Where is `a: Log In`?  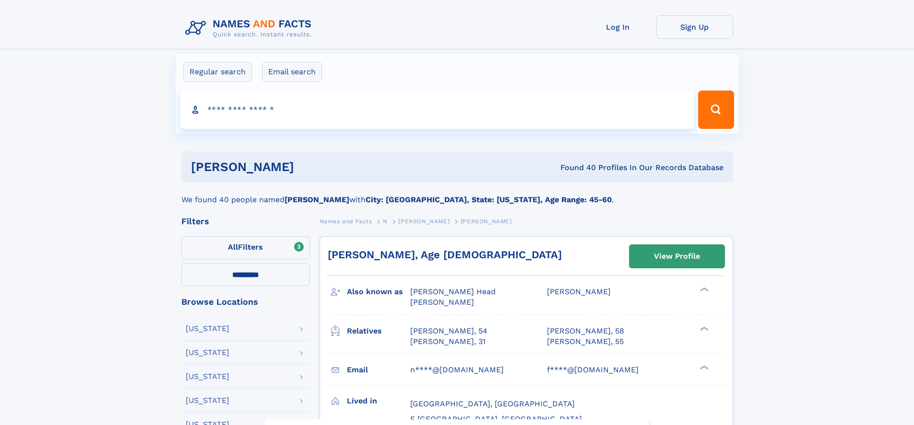 a: Log In is located at coordinates (618, 27).